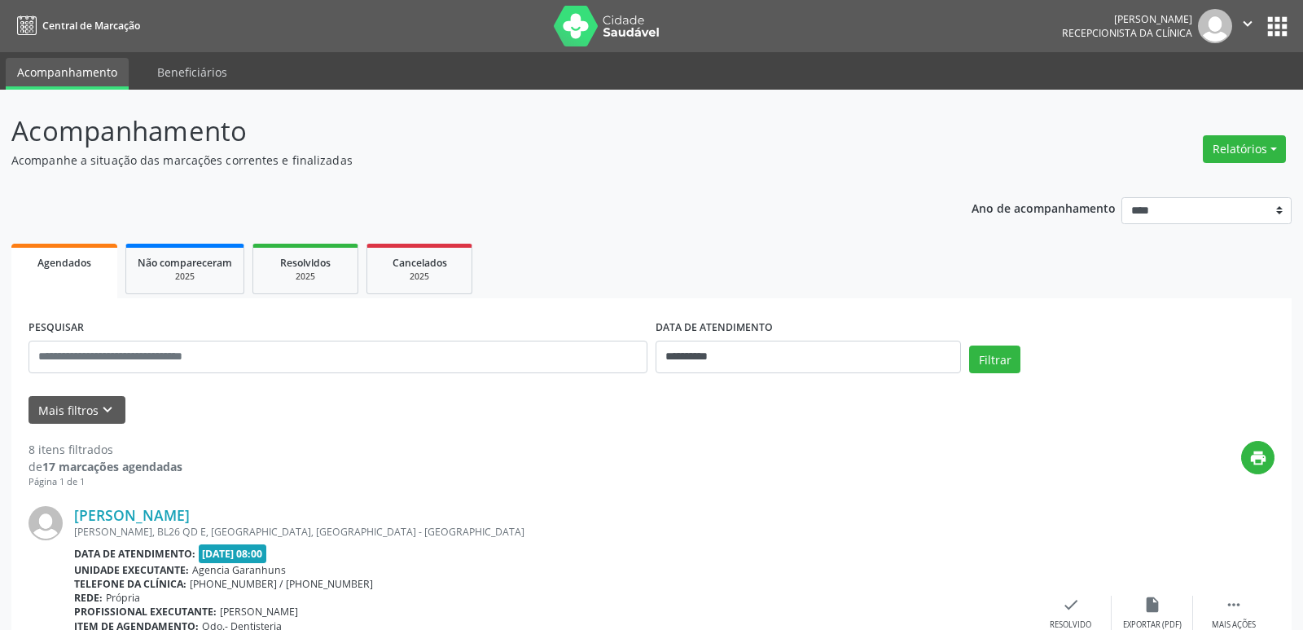 The width and height of the screenshot is (1303, 630). What do you see at coordinates (1153, 604) in the screenshot?
I see `i: insert_drive_file` at bounding box center [1153, 604].